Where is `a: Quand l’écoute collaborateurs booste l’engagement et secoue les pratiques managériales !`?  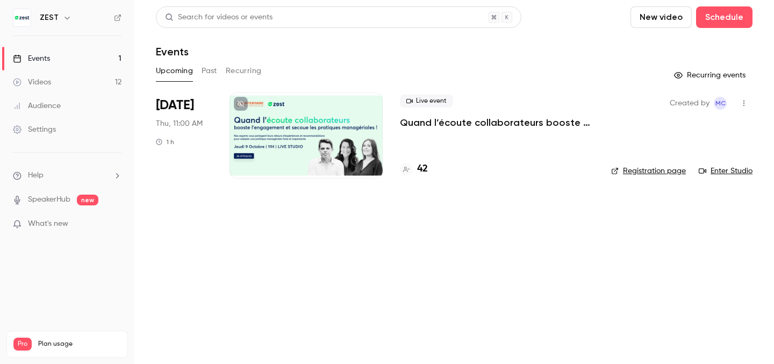
a: Quand l’écoute collaborateurs booste l’engagement et secoue les pratiques managériales ! is located at coordinates (497, 123).